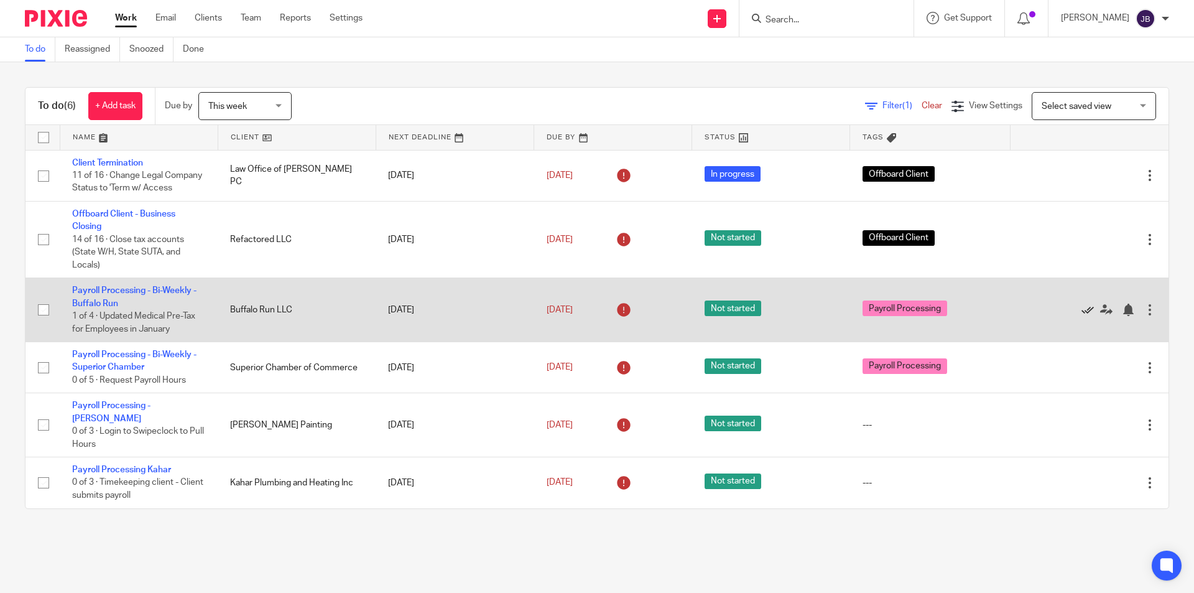 The image size is (1194, 593). Describe the element at coordinates (57, 106) in the screenshot. I see `h1: To do` at that location.